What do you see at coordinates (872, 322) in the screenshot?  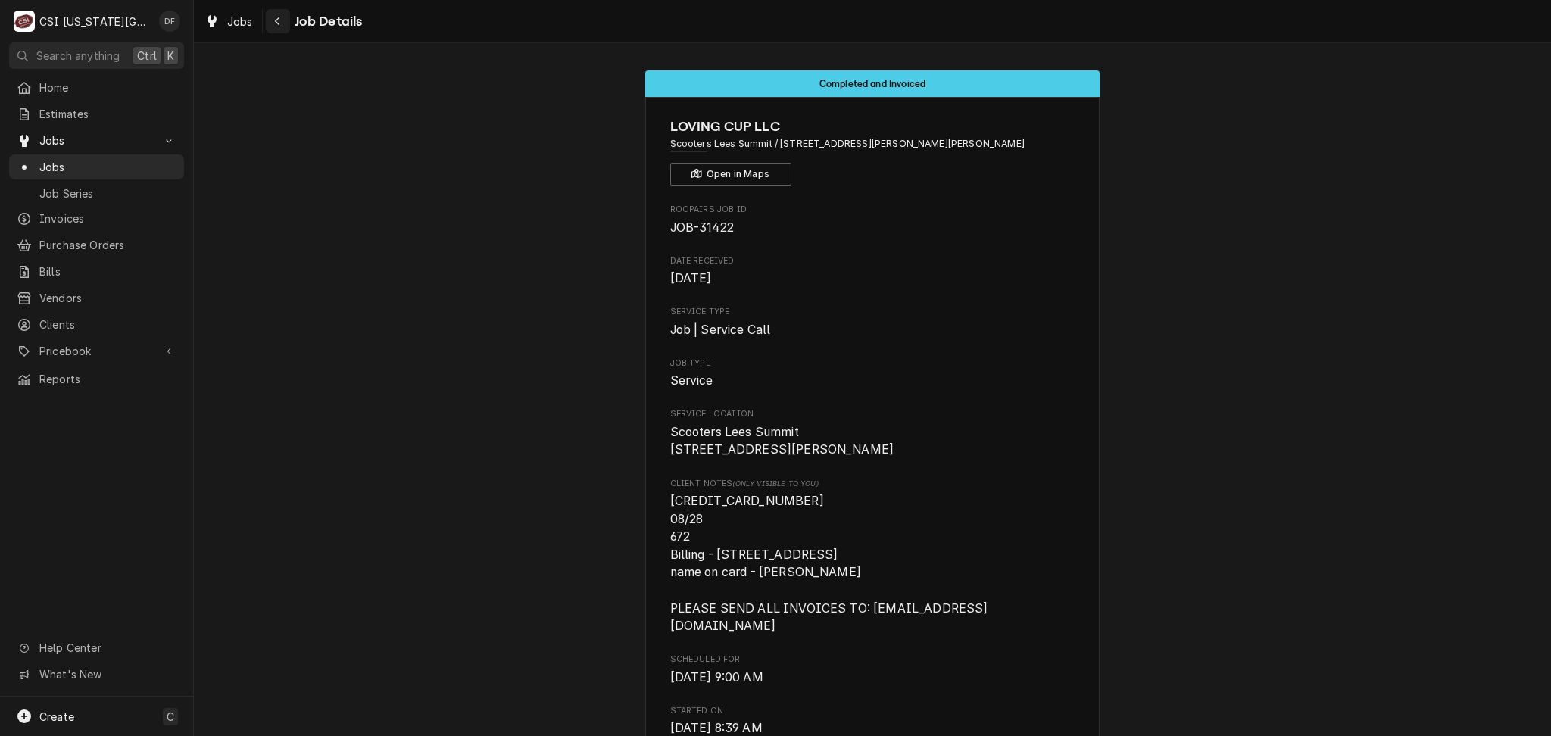 I see `div: Service Type` at bounding box center [872, 322].